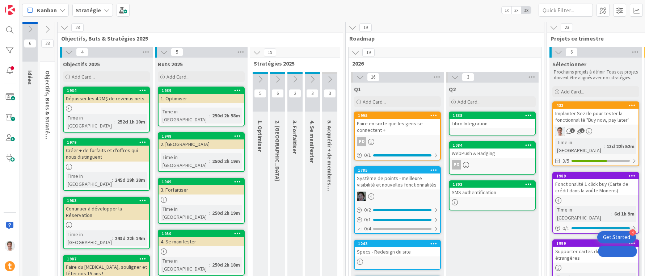  What do you see at coordinates (170, 64) in the screenshot?
I see `span: Buts 2025` at bounding box center [170, 64].